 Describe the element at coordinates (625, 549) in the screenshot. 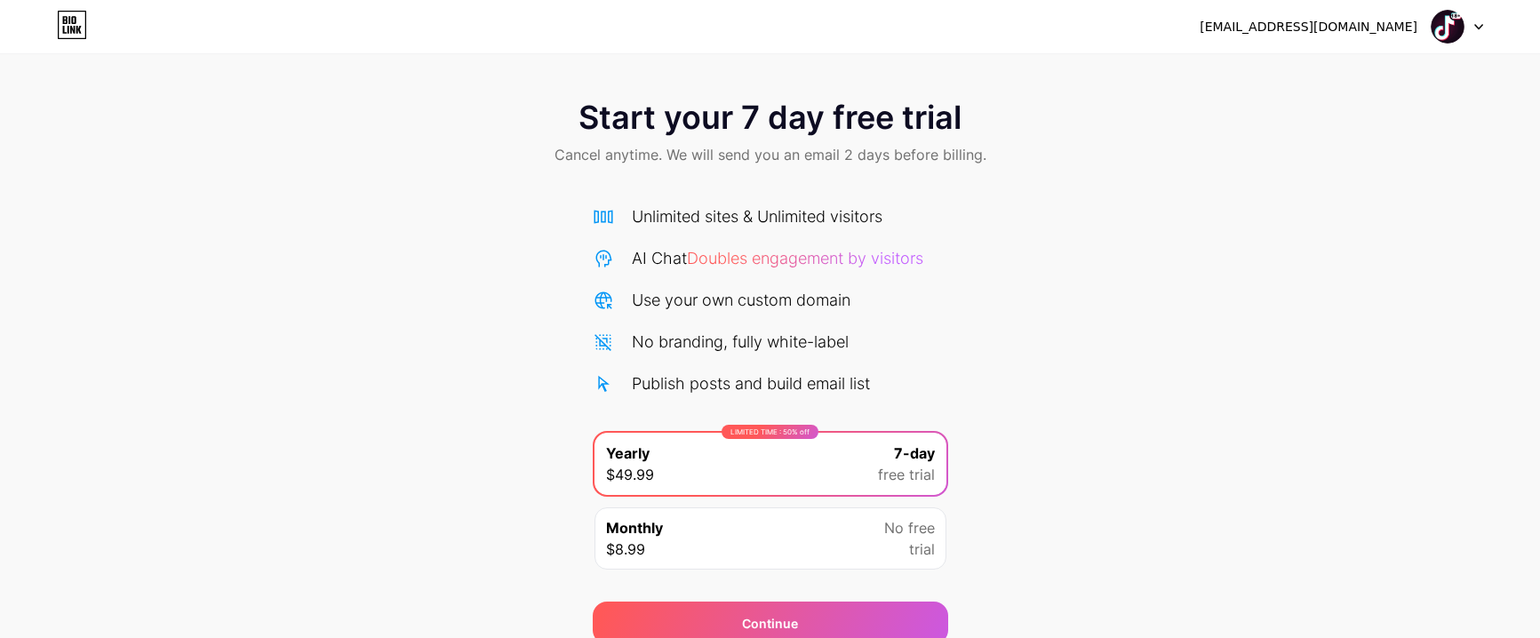

I see `span: $8.99` at that location.